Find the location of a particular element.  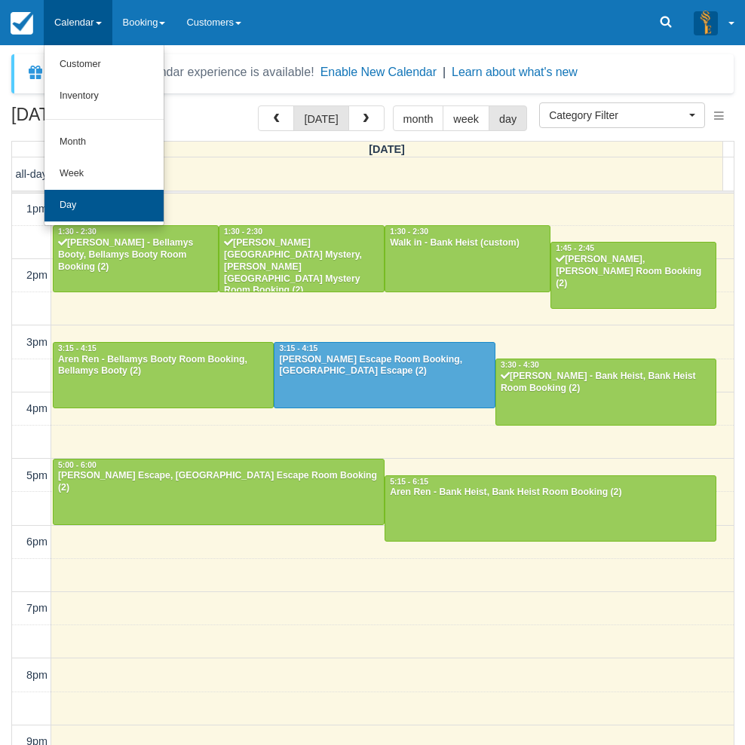

span: all-day is located at coordinates (32, 174).